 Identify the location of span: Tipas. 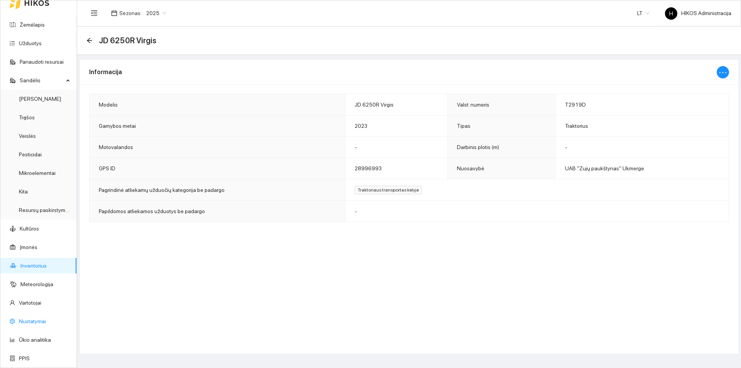
(464, 126).